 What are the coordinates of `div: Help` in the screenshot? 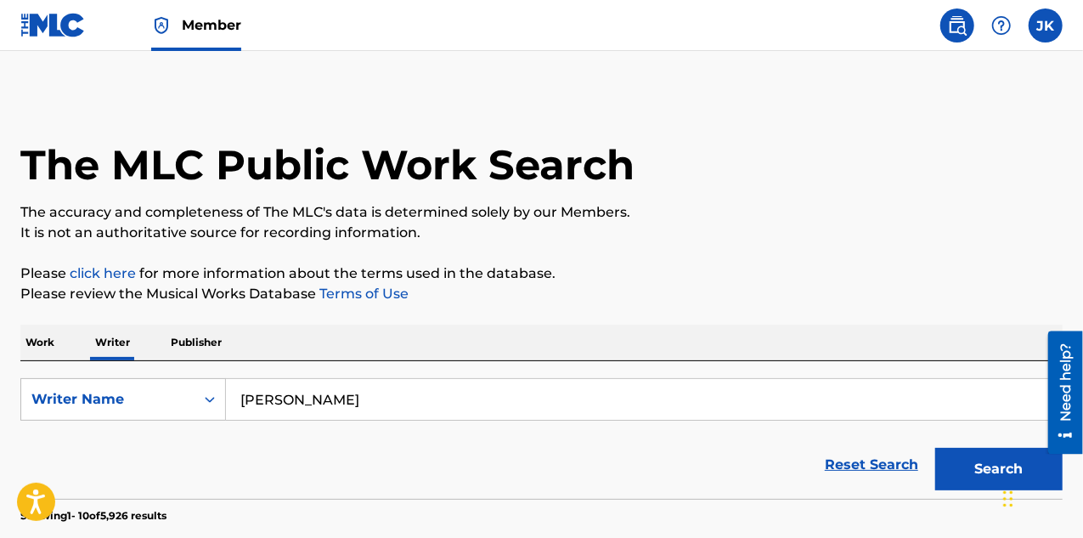 It's located at (1002, 25).